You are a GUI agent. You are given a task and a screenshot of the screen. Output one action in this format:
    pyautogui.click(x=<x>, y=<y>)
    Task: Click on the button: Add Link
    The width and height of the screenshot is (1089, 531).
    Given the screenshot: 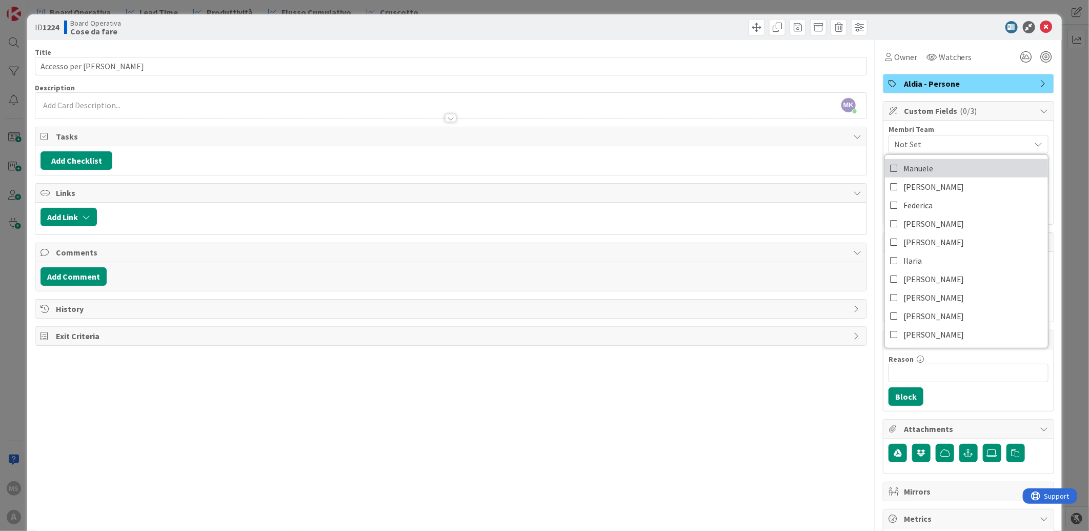 What is the action you would take?
    pyautogui.click(x=69, y=217)
    